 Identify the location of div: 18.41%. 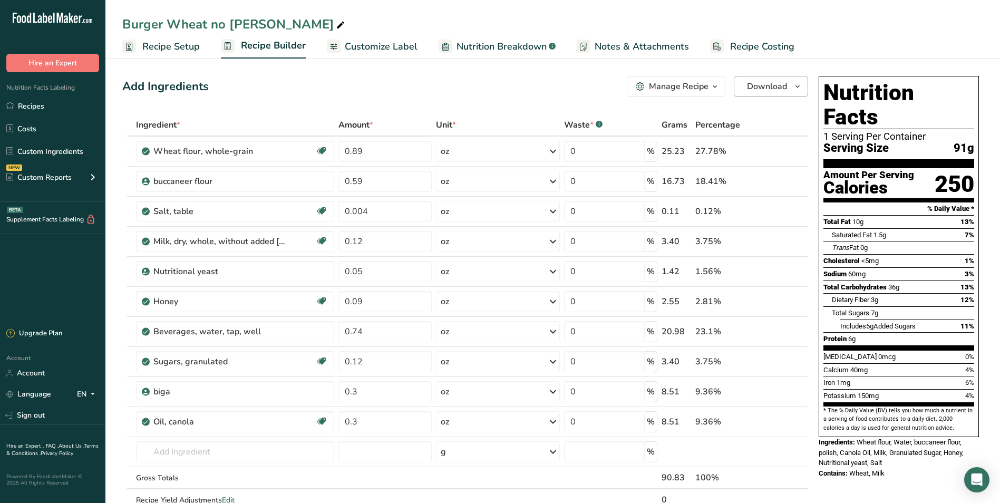
(727, 181).